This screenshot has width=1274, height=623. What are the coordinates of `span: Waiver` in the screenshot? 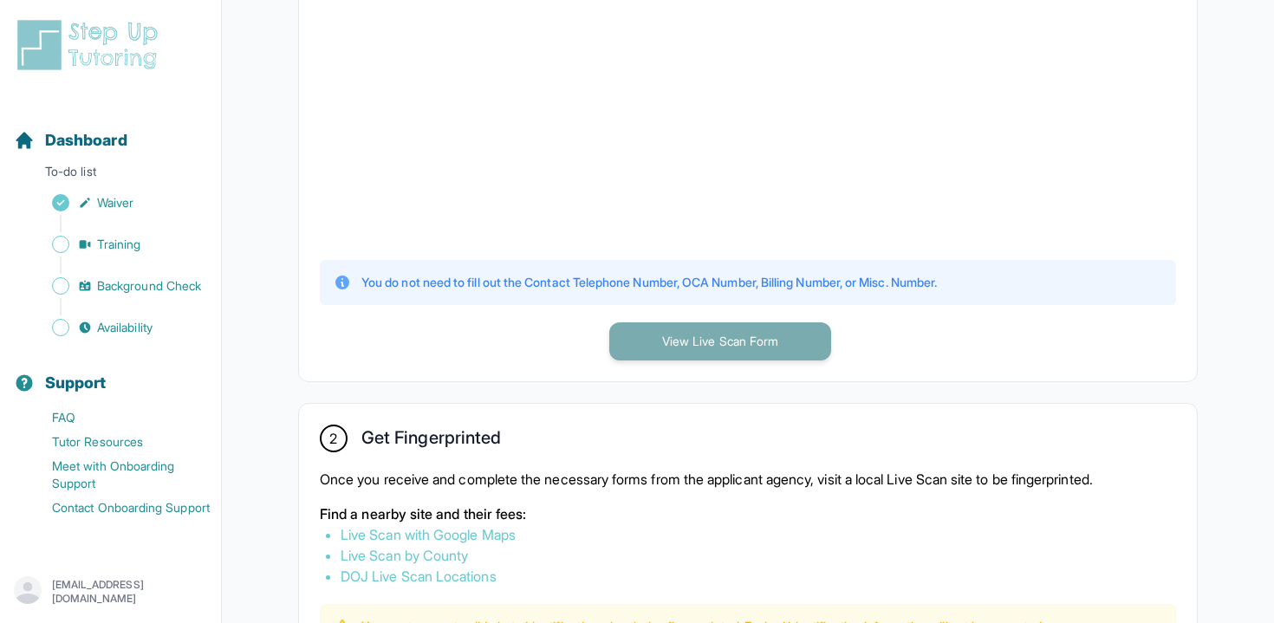 It's located at (115, 203).